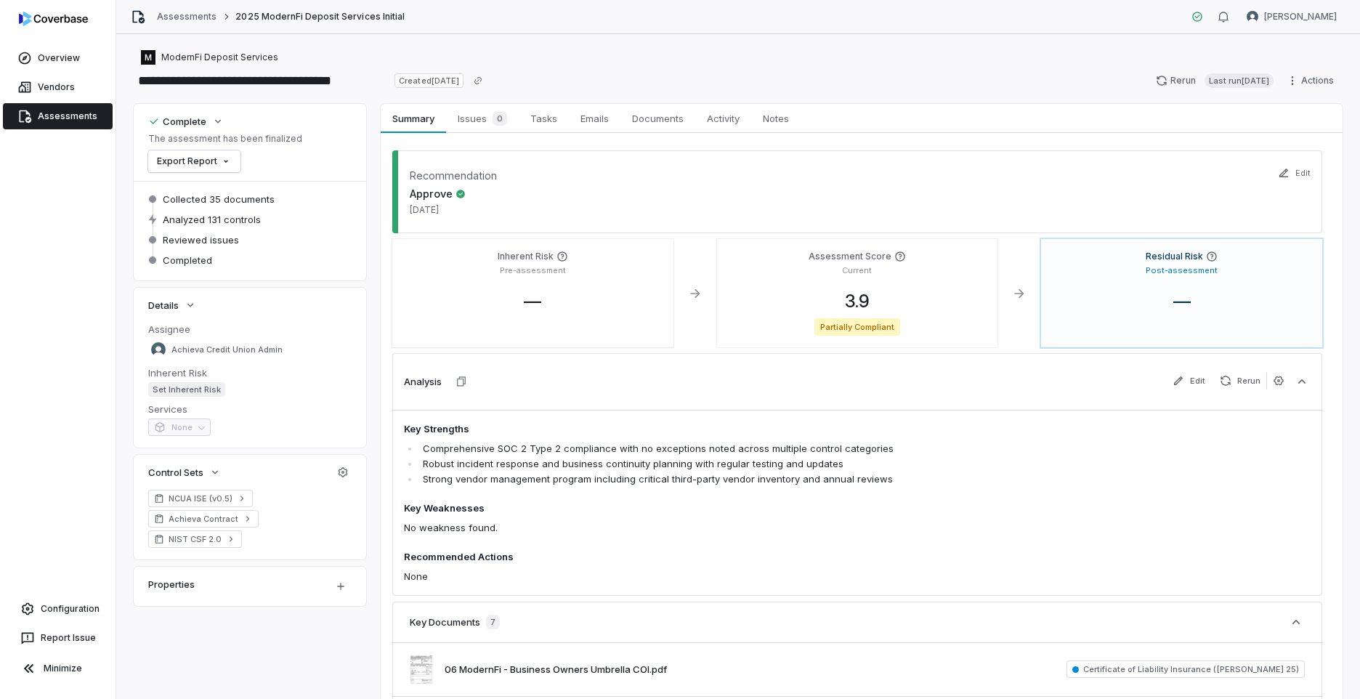 The height and width of the screenshot is (699, 1360). Describe the element at coordinates (850, 256) in the screenshot. I see `h4: Assessment Score` at that location.